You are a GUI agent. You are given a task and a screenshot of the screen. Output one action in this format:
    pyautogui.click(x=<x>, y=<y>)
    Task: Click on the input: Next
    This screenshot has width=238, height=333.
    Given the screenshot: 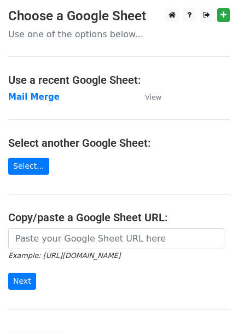 What is the action you would take?
    pyautogui.click(x=22, y=281)
    